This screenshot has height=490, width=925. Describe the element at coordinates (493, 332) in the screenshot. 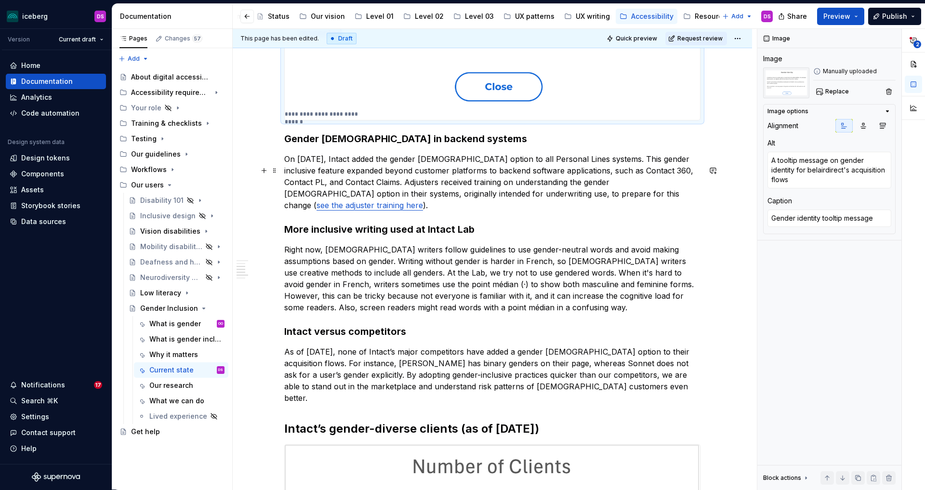

I see `h3: Intact versus competitors` at that location.